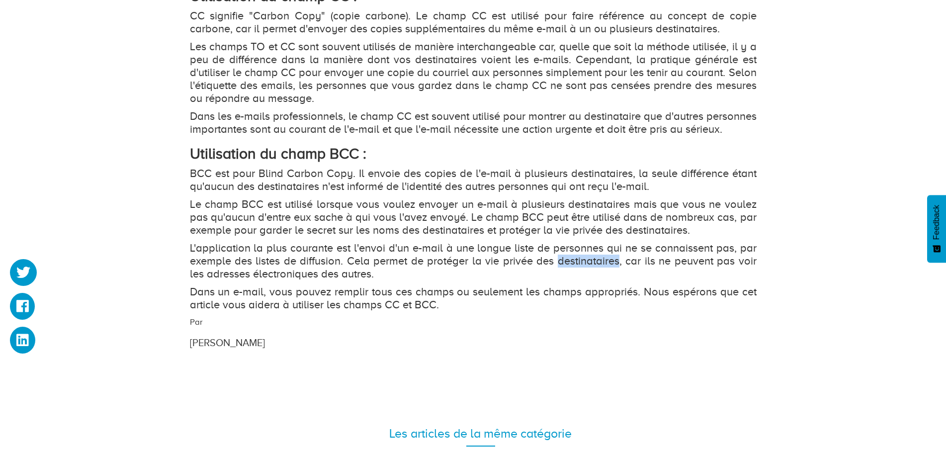 Image resolution: width=946 pixels, height=458 pixels. I want to click on button: Feedback - Afficher l’enquête, so click(937, 229).